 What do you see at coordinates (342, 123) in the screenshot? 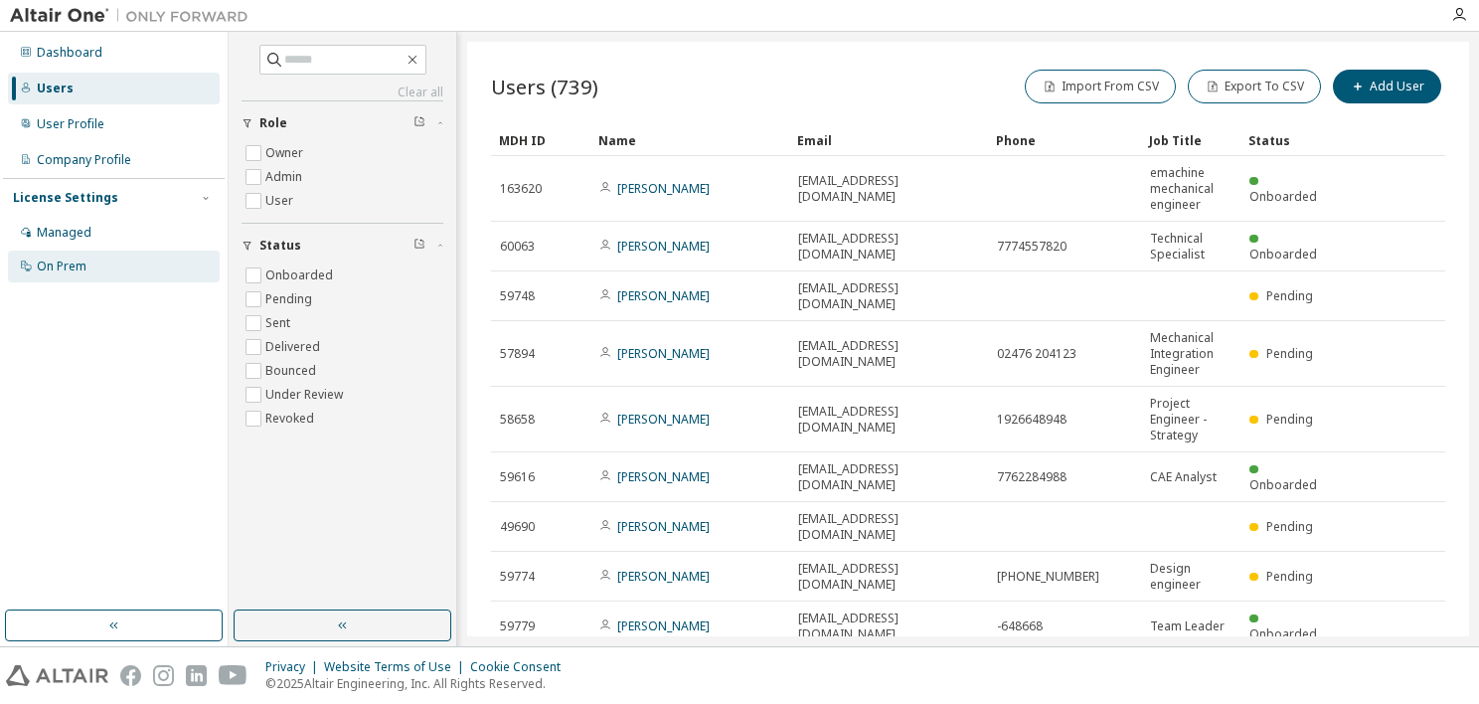
I see `button: Role` at bounding box center [342, 123].